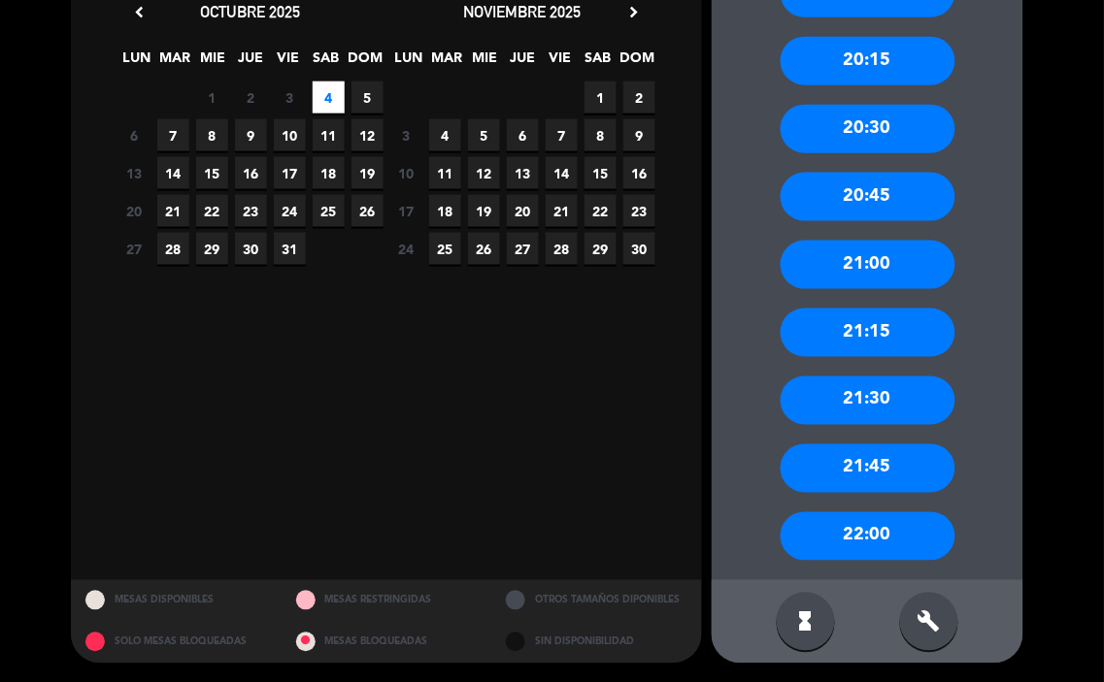 This screenshot has width=1104, height=682. I want to click on div: 20:45, so click(868, 197).